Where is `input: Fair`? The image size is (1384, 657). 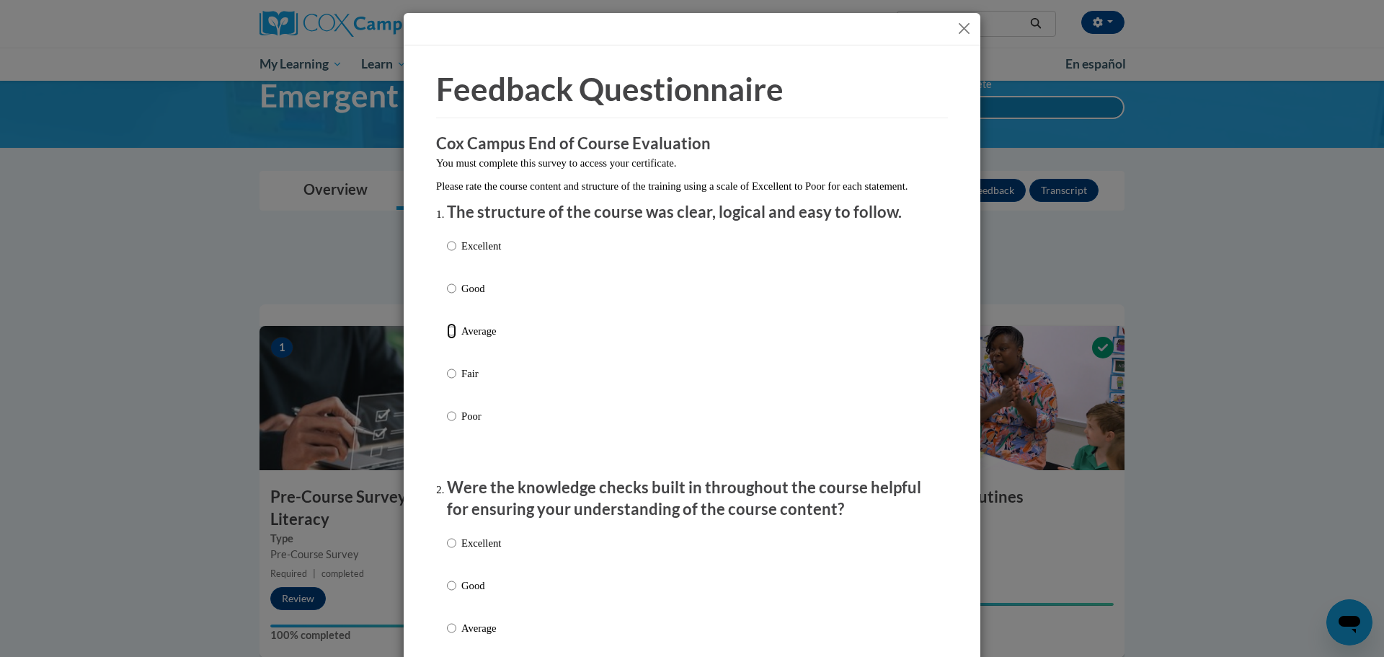
input: Fair is located at coordinates (451, 373).